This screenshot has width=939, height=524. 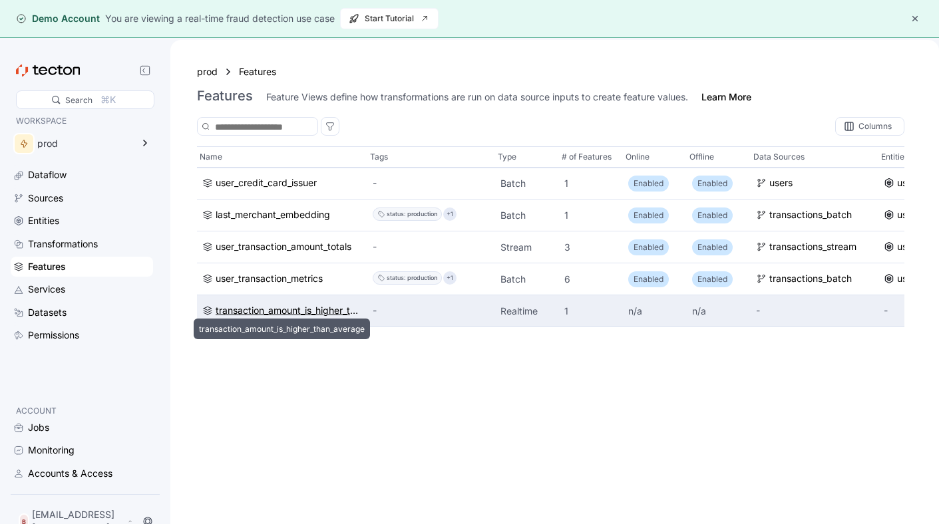 I want to click on p: Entities, so click(x=894, y=157).